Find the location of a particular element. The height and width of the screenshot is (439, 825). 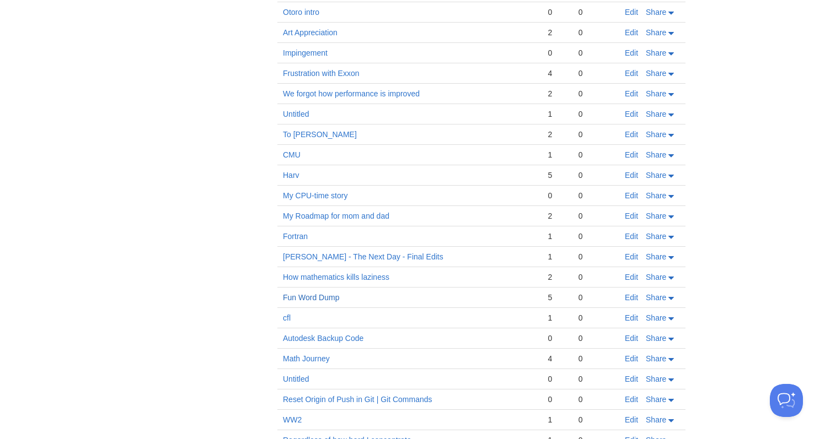

a: How mathematics kills laziness is located at coordinates (336, 277).